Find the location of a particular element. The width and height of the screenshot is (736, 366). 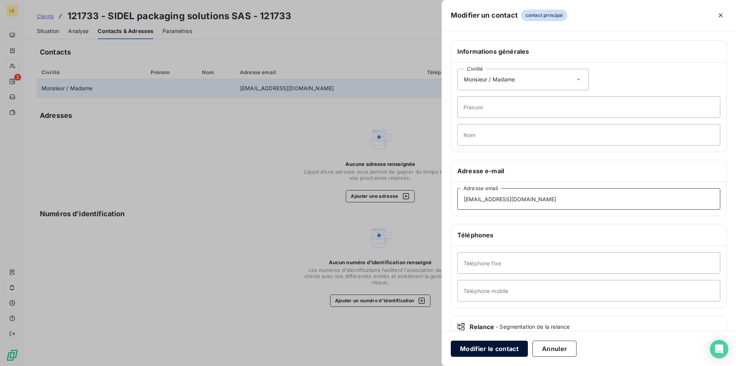

span: Monsieur / Madame is located at coordinates (490, 79).